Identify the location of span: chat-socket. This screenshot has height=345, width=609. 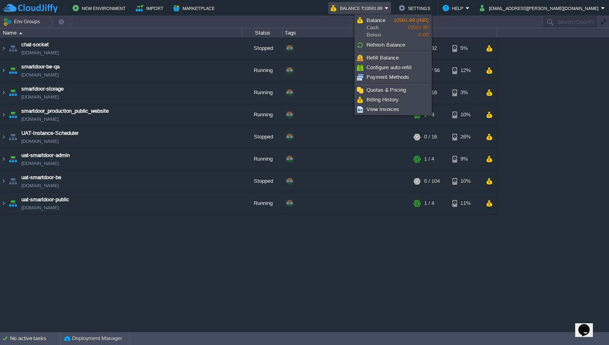
(35, 45).